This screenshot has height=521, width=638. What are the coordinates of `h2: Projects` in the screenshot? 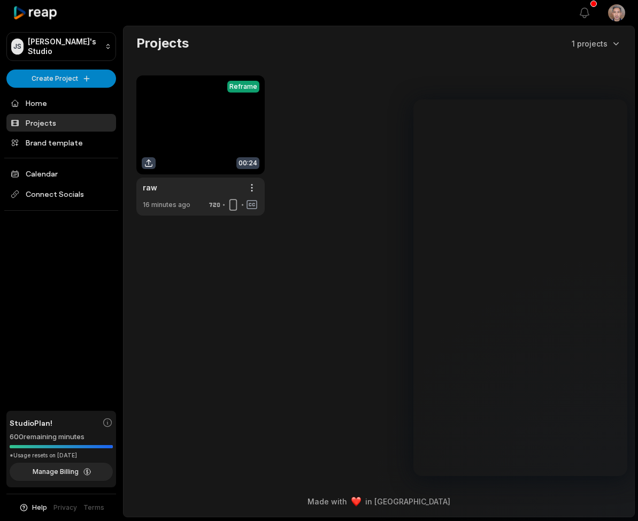 It's located at (163, 43).